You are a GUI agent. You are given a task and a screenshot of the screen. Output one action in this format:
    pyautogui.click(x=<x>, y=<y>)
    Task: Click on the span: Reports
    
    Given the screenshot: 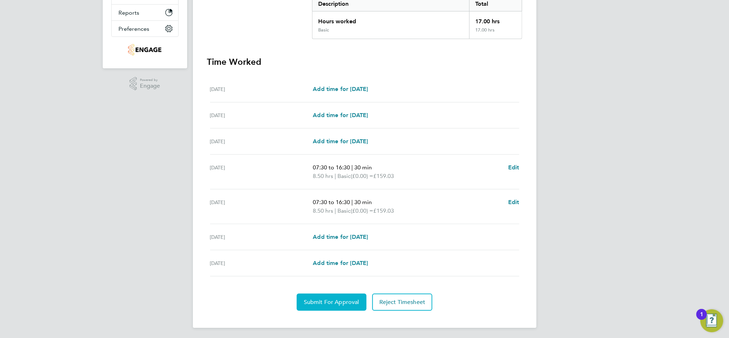 What is the action you would take?
    pyautogui.click(x=129, y=13)
    